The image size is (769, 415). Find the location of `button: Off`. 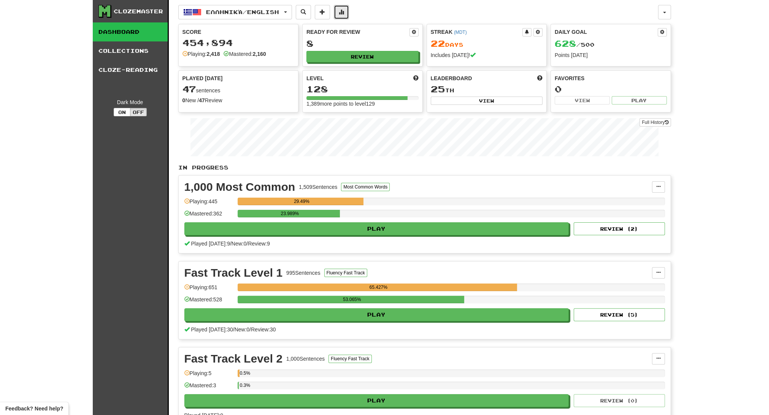

button: Off is located at coordinates (138, 112).